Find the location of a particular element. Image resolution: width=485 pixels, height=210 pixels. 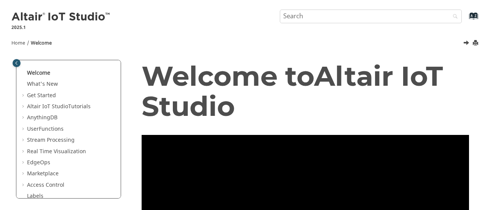

span: Expand UserFunctions is located at coordinates (24, 129).